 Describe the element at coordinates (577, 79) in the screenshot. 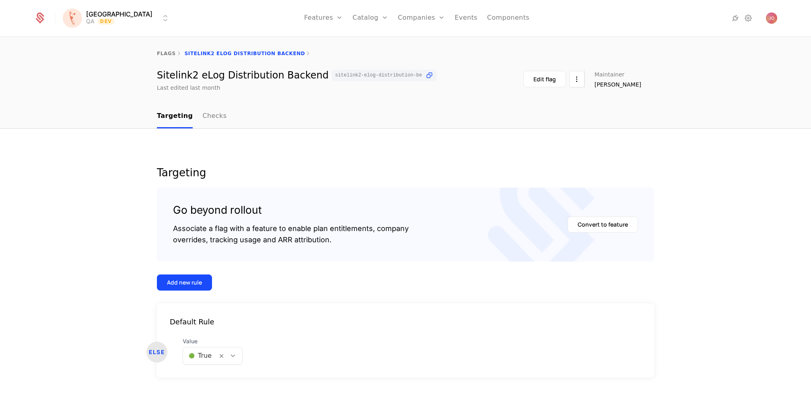

I see `button: Select action` at that location.